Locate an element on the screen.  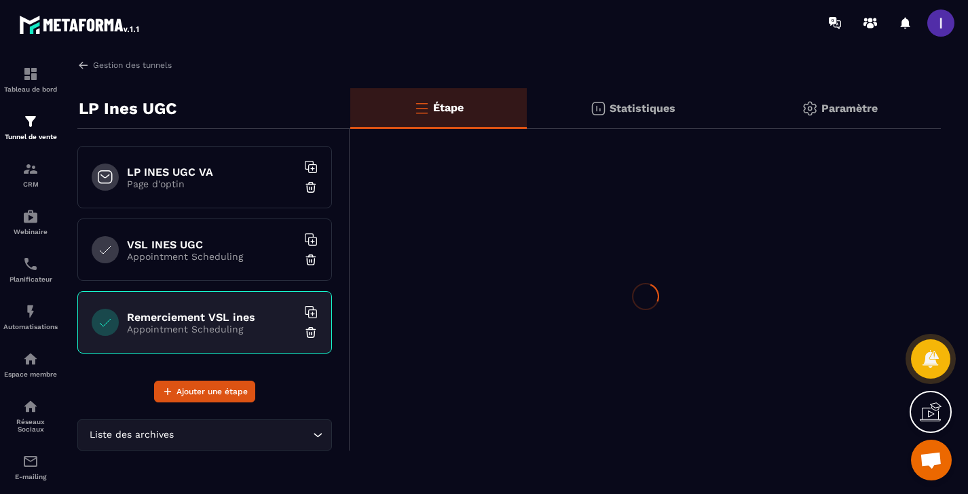
img: social-network is located at coordinates (31, 406).